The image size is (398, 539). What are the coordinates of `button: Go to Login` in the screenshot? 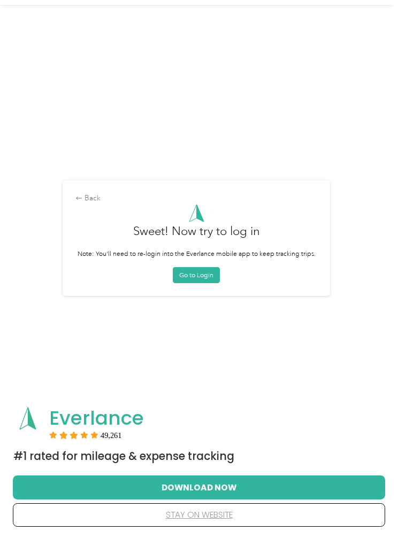 It's located at (196, 275).